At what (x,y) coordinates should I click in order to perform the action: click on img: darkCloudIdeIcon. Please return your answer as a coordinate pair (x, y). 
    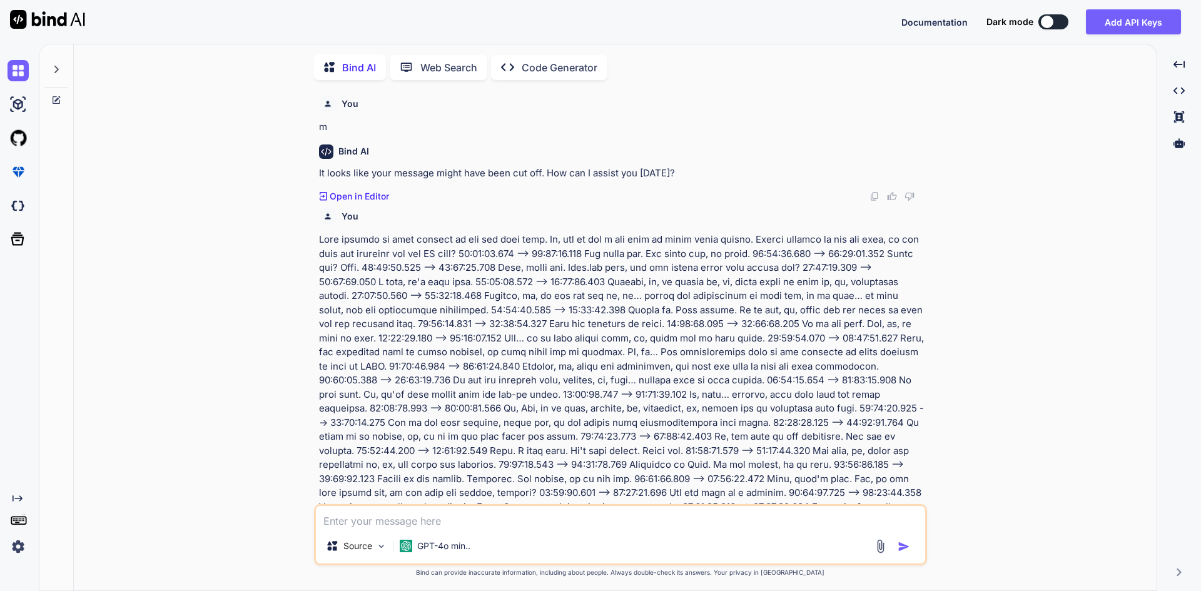
    Looking at the image, I should click on (18, 206).